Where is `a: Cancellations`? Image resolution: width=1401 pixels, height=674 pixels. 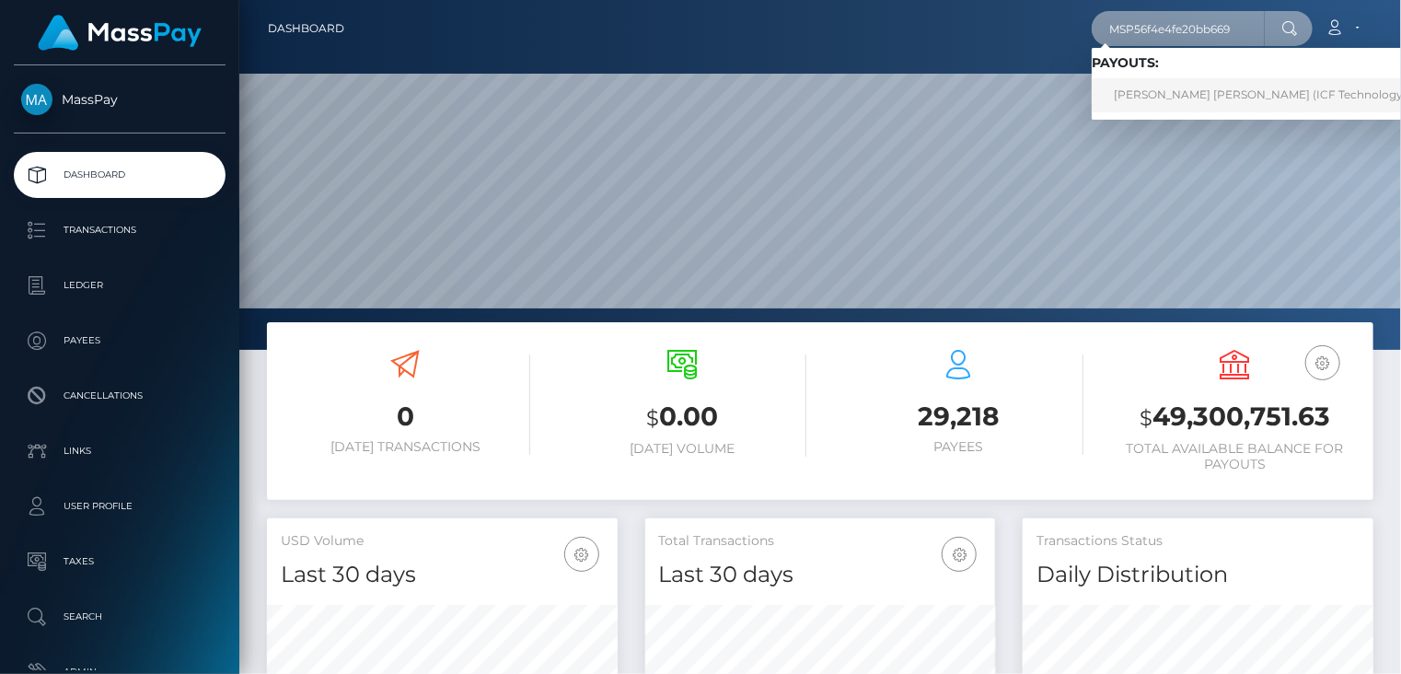 a: Cancellations is located at coordinates (120, 396).